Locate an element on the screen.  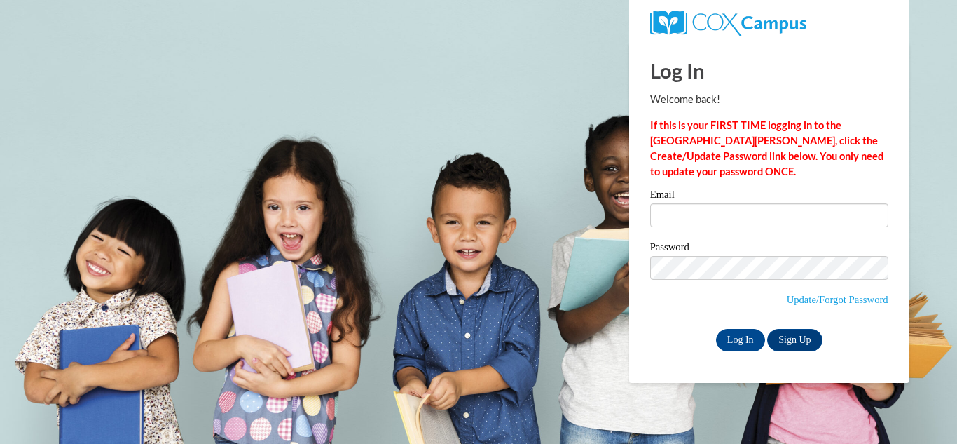
a: Update/Forgot Password is located at coordinates (837, 299).